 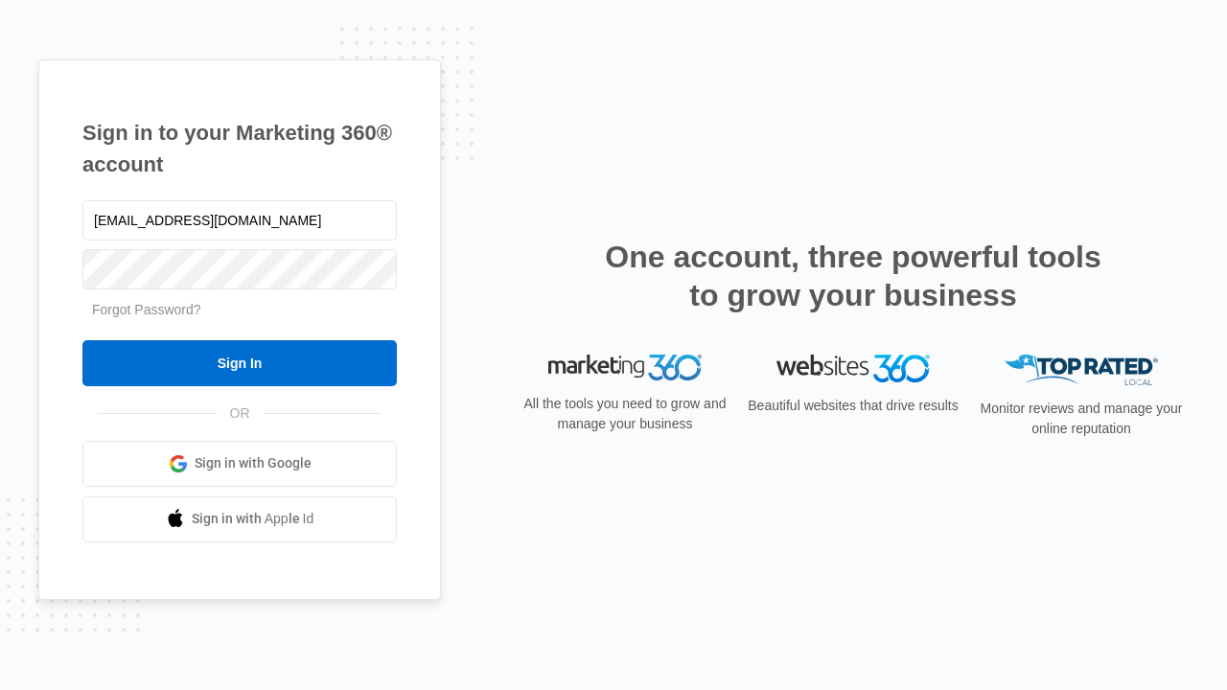 What do you see at coordinates (853, 276) in the screenshot?
I see `h2: One account, three powerful tools to grow your business` at bounding box center [853, 276].